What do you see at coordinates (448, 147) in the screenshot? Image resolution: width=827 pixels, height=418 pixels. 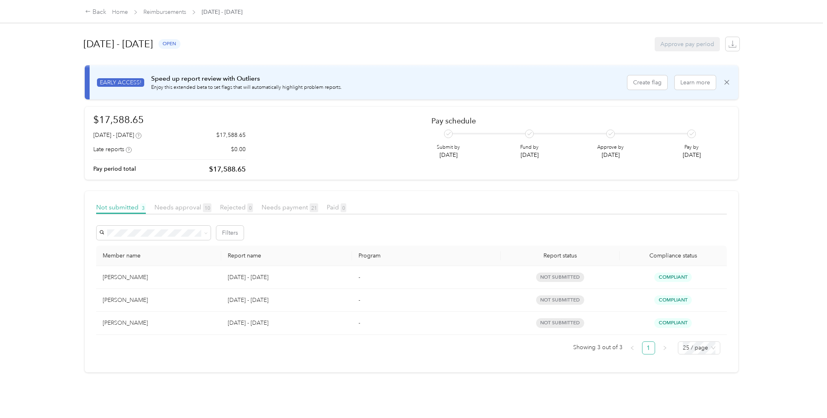 I see `p: Submit by` at bounding box center [448, 147].